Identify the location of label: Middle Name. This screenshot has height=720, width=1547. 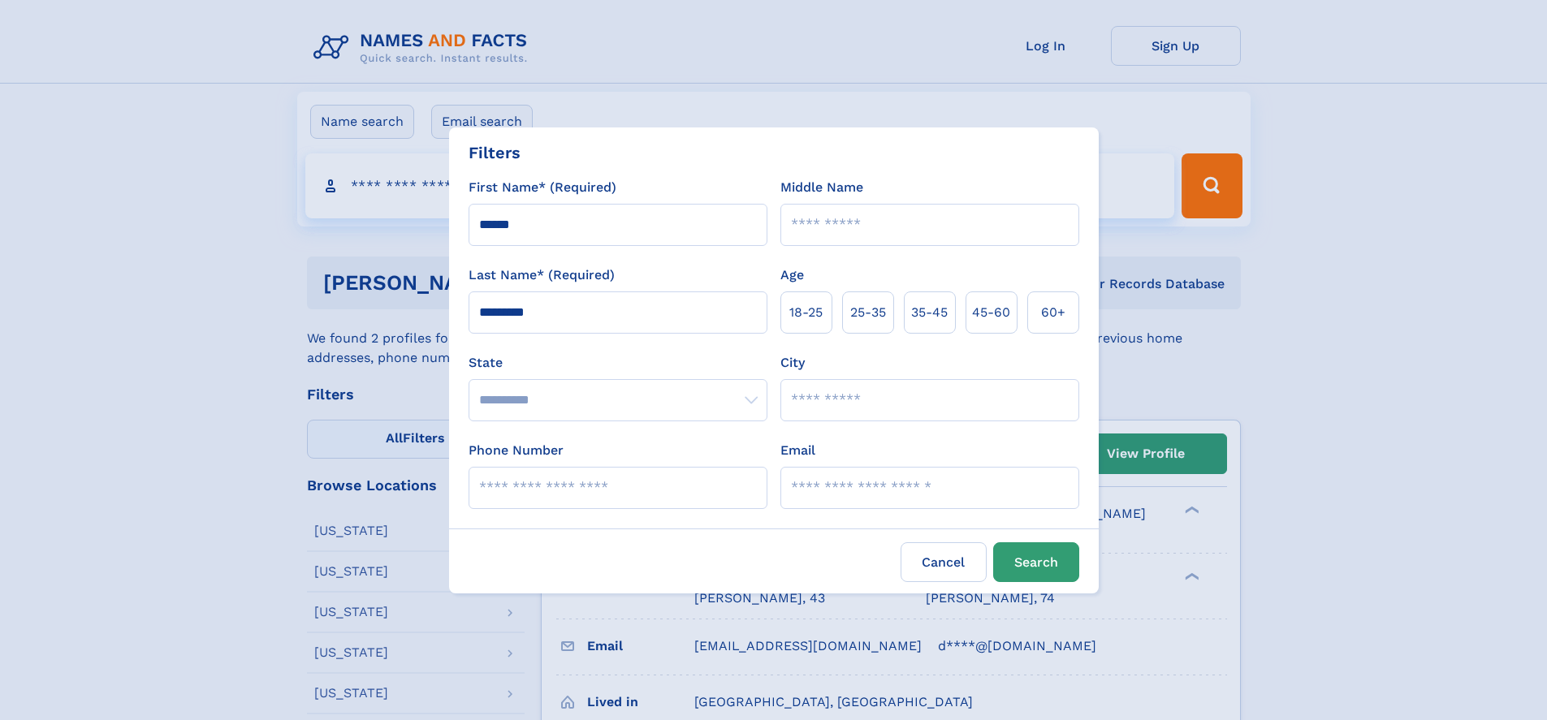
(822, 188).